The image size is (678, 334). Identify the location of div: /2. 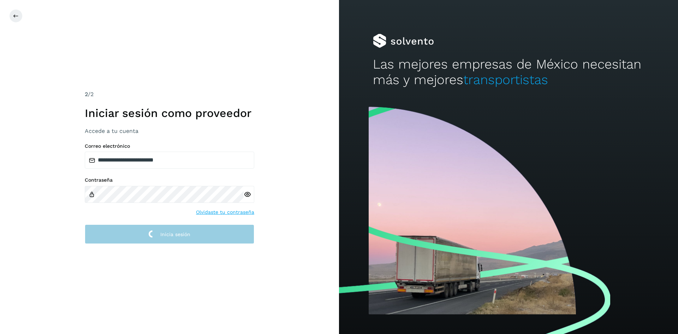
(170, 94).